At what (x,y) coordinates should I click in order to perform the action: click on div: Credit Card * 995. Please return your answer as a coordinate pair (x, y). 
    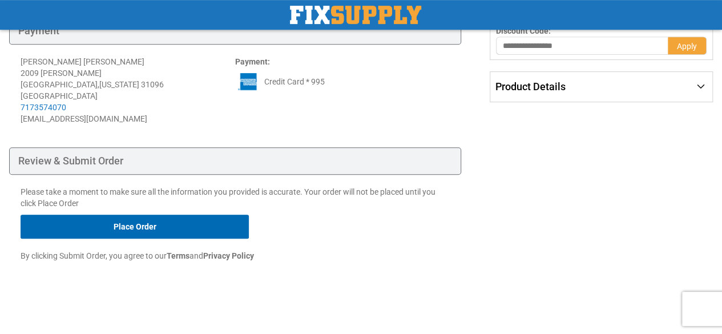
    Looking at the image, I should click on (343, 82).